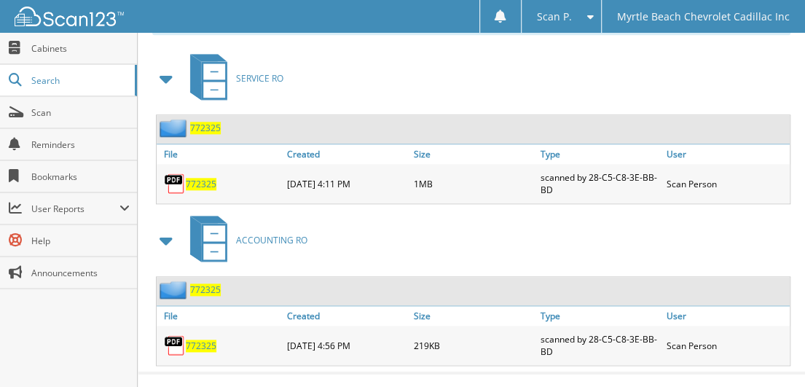 Image resolution: width=805 pixels, height=387 pixels. I want to click on div: 1MB, so click(473, 184).